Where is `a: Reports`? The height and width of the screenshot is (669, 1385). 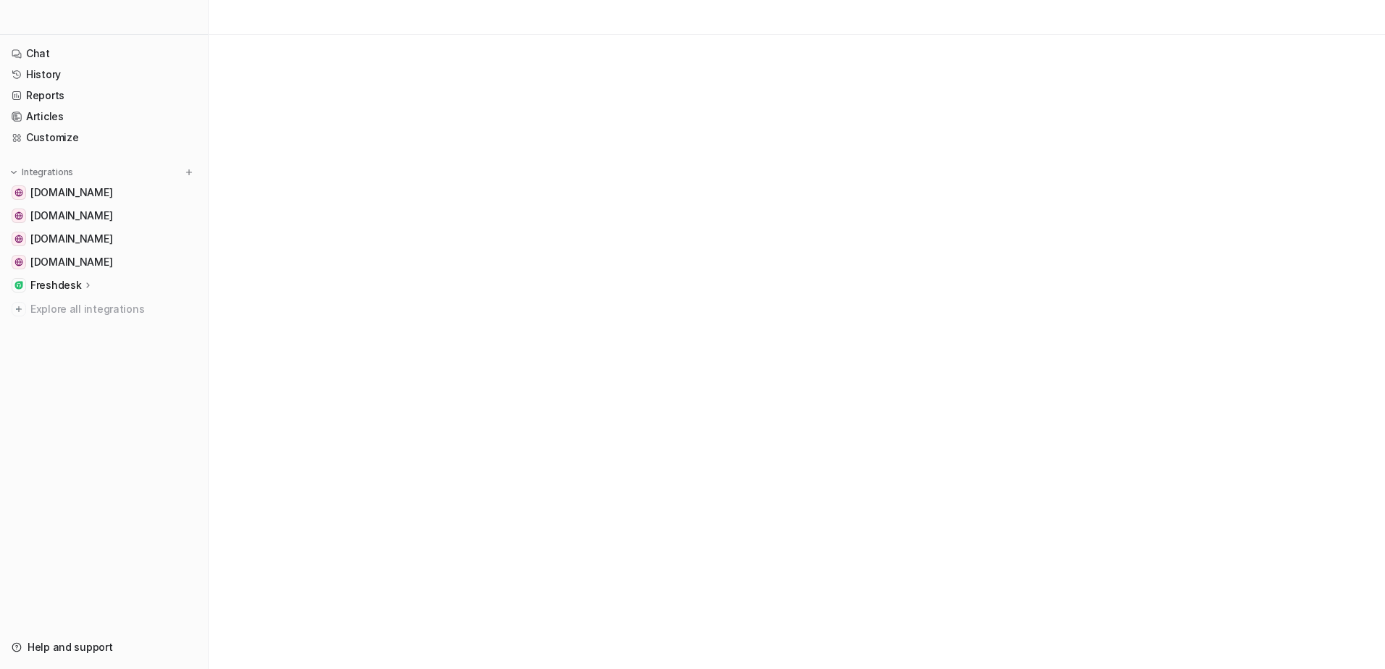 a: Reports is located at coordinates (104, 96).